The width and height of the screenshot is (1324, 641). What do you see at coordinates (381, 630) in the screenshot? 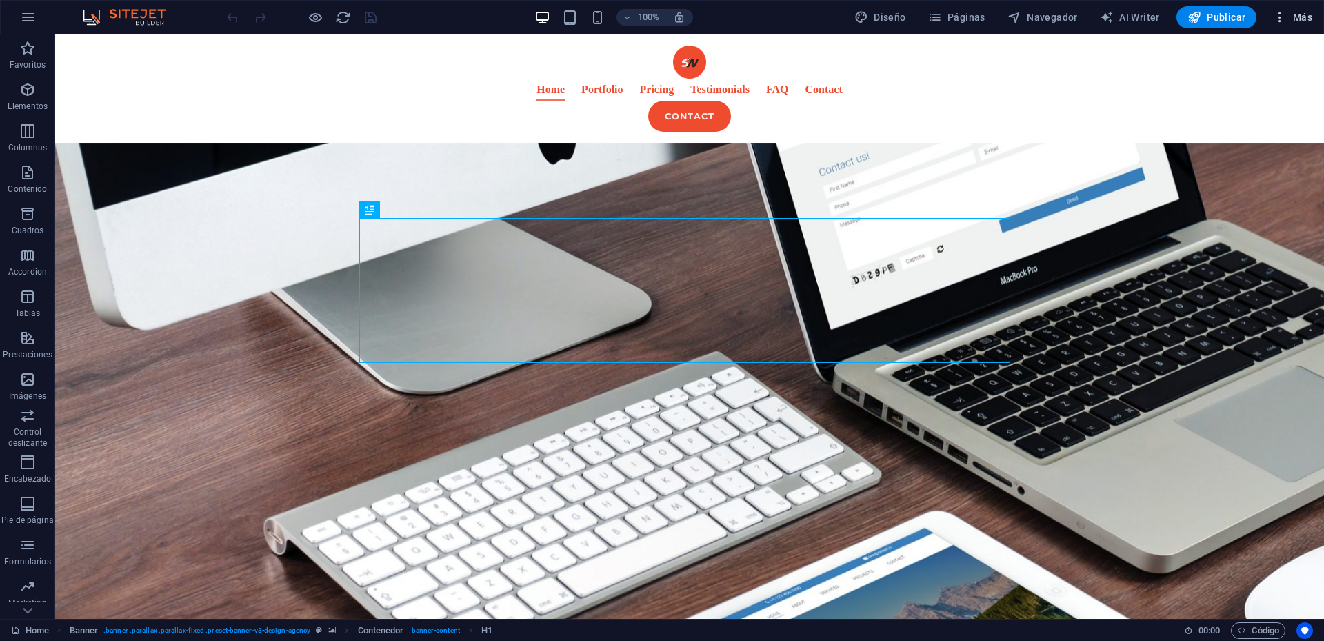
I see `span: Contenedor` at bounding box center [381, 630].